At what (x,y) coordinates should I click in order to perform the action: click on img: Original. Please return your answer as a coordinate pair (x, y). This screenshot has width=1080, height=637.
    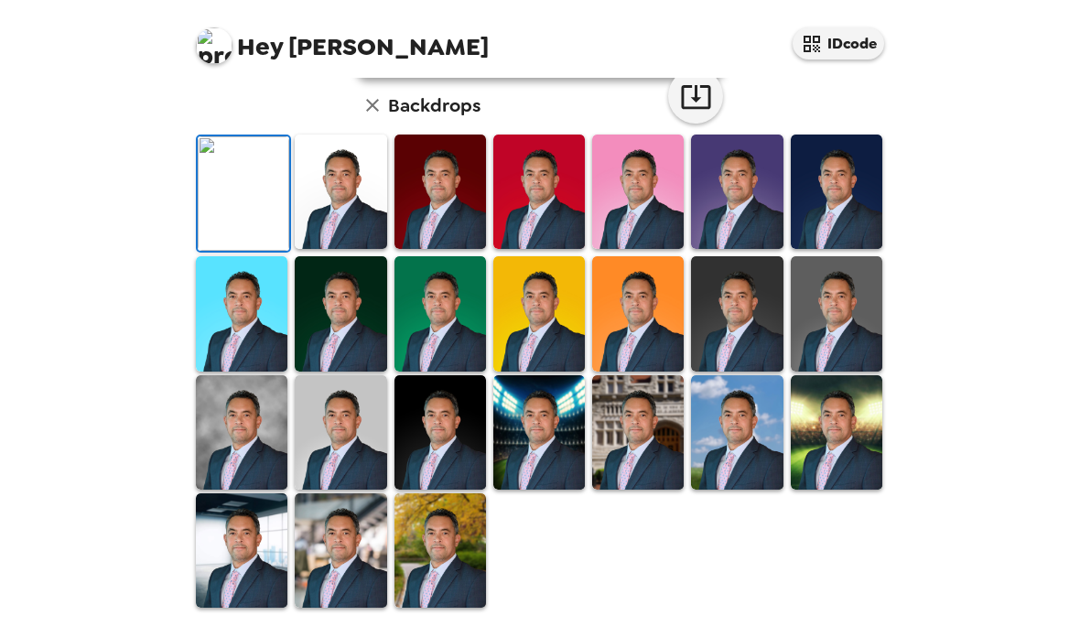
    Looking at the image, I should click on (243, 193).